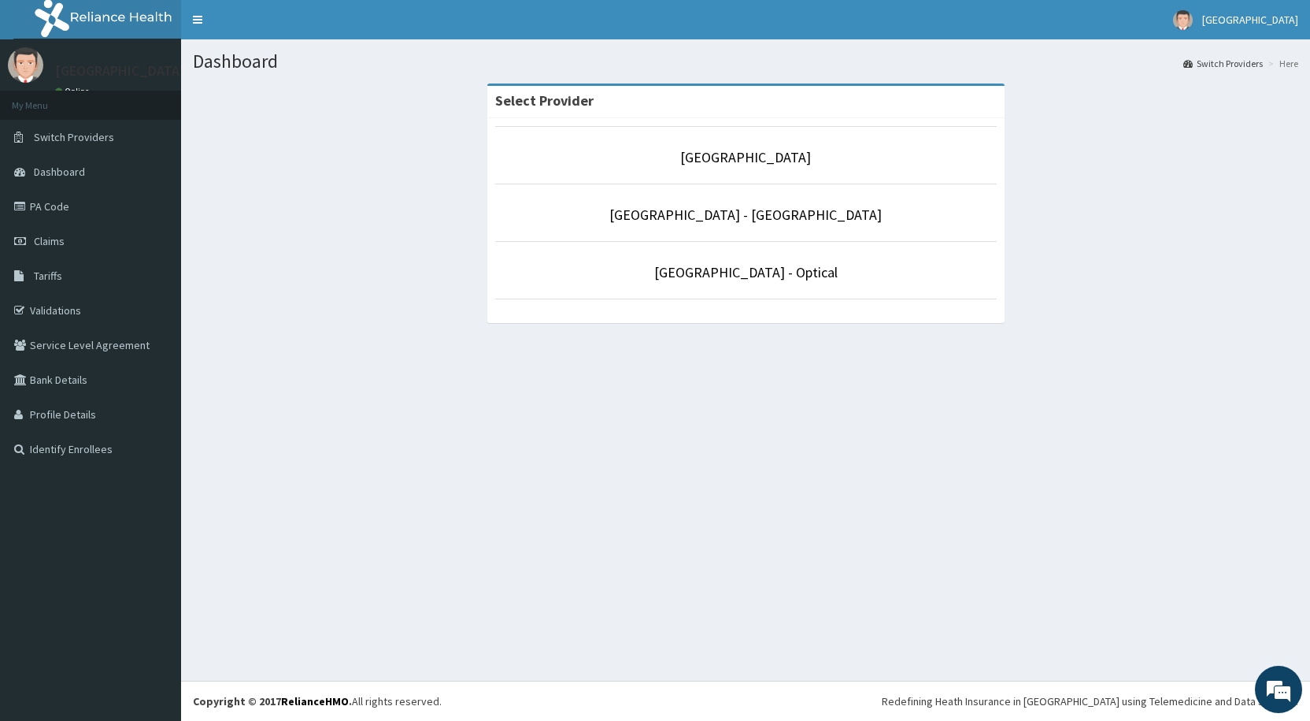 The image size is (1310, 721). Describe the element at coordinates (746, 700) in the screenshot. I see `footer: All rights reserved.` at that location.